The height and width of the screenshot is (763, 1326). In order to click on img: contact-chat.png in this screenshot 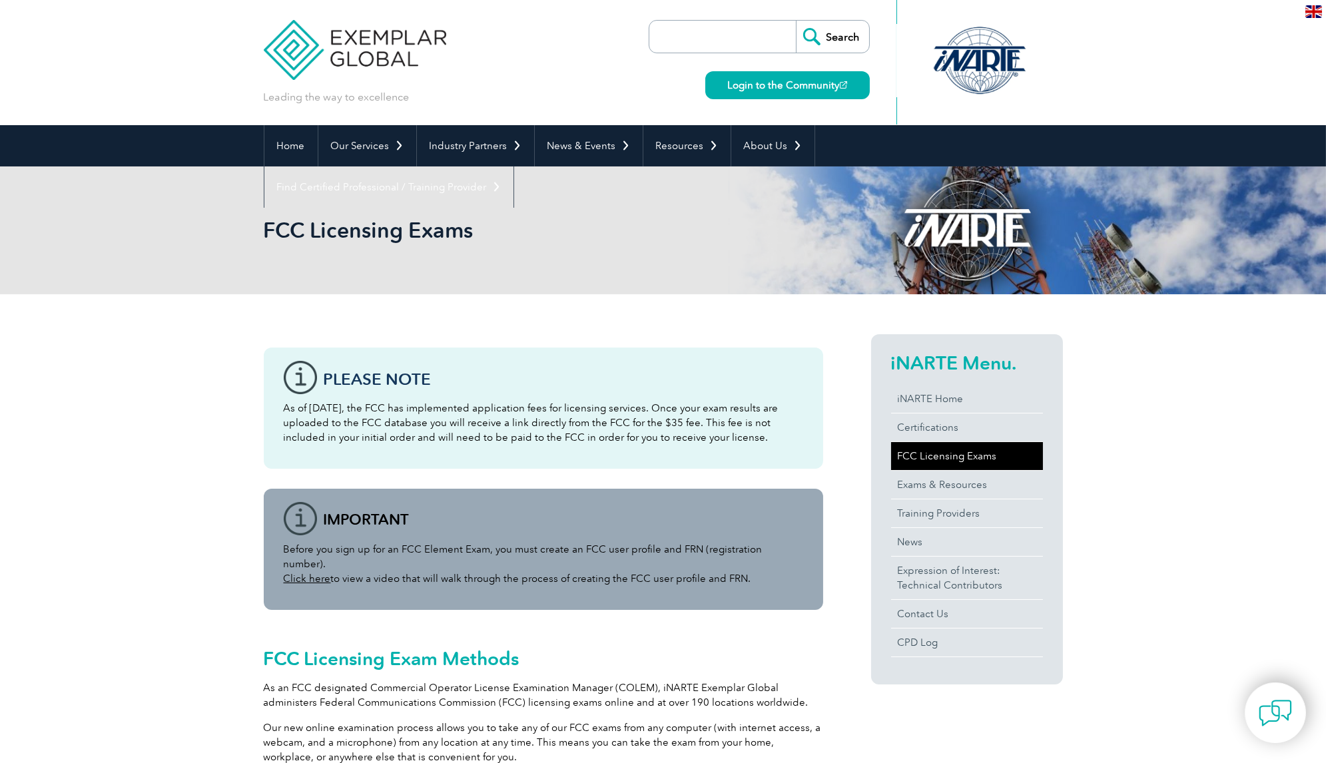, I will do `click(1275, 713)`.